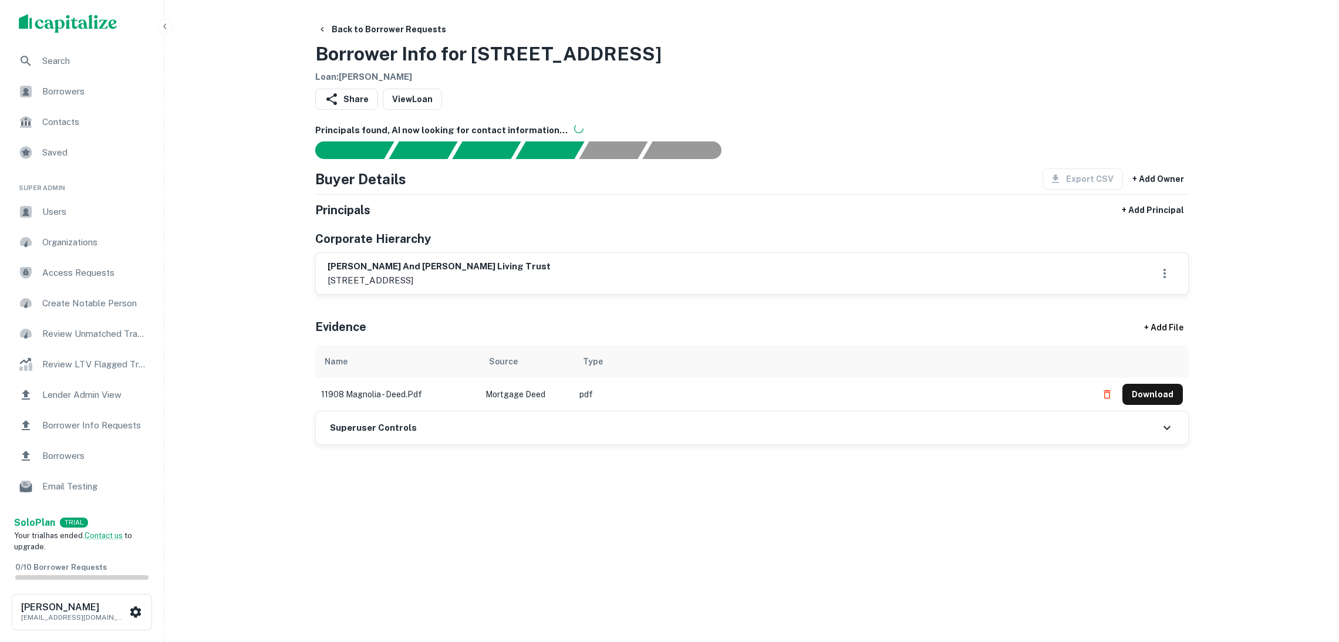 The height and width of the screenshot is (642, 1339). Describe the element at coordinates (82, 517) in the screenshot. I see `a: Email Analytics` at that location.